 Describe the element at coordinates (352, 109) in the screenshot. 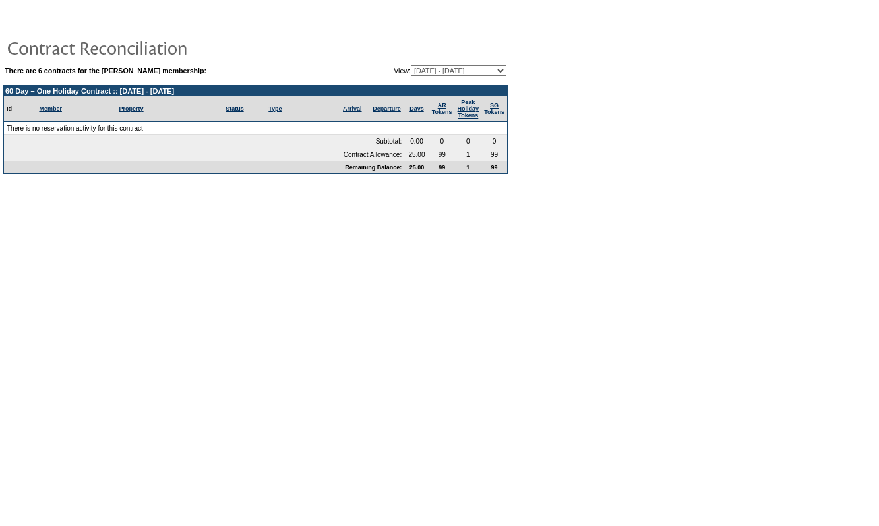

I see `a: Arrival` at that location.